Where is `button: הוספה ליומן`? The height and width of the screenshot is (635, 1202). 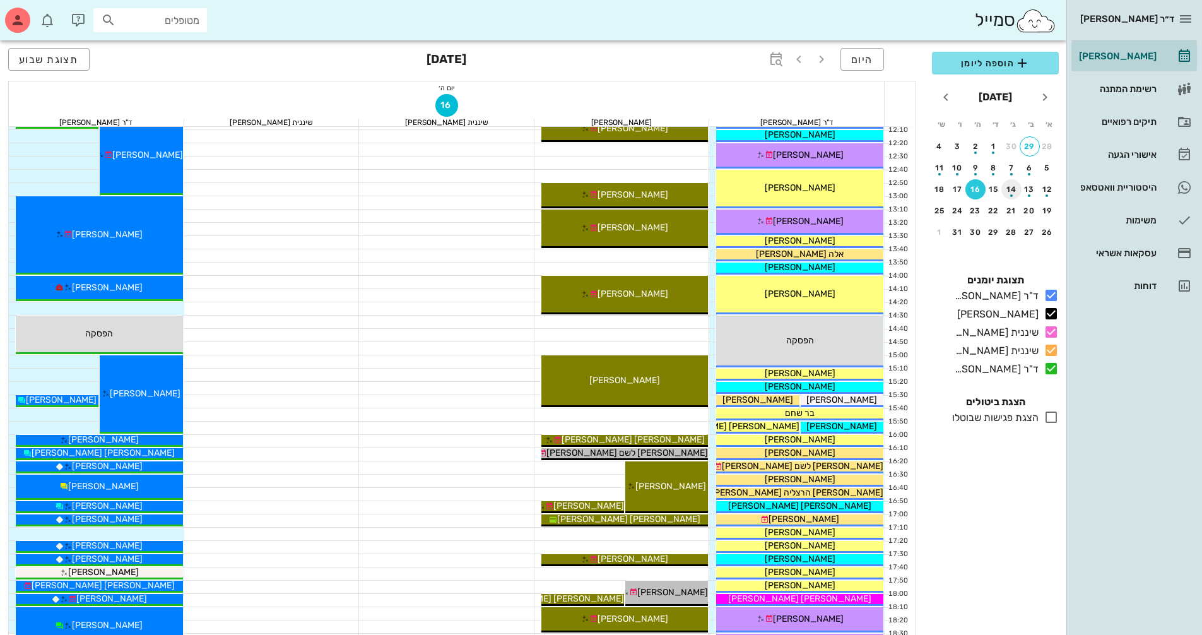 button: הוספה ליומן is located at coordinates (995, 63).